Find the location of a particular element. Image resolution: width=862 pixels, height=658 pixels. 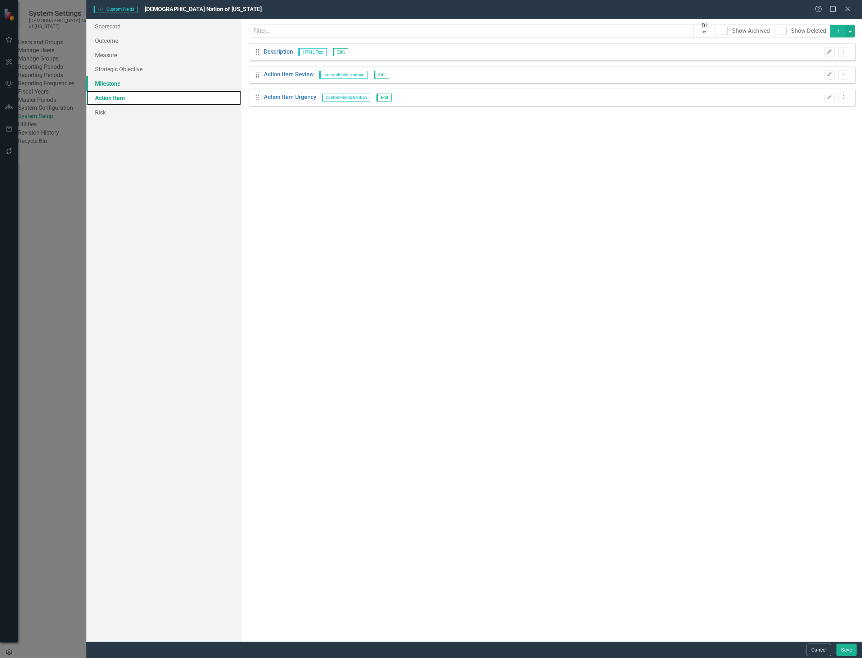

button: Save is located at coordinates (847, 650).